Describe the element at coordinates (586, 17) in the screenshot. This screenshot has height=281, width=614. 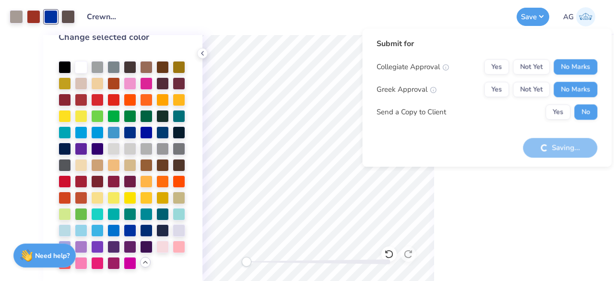
I see `img: Akshika Gurao` at that location.